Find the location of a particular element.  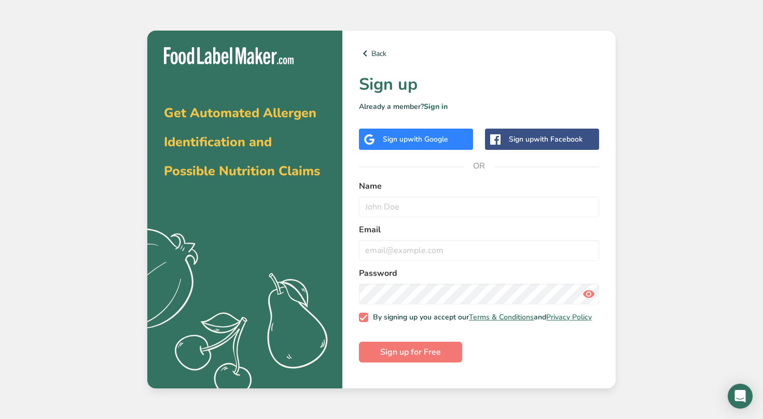

p: Already a member? is located at coordinates (479, 106).